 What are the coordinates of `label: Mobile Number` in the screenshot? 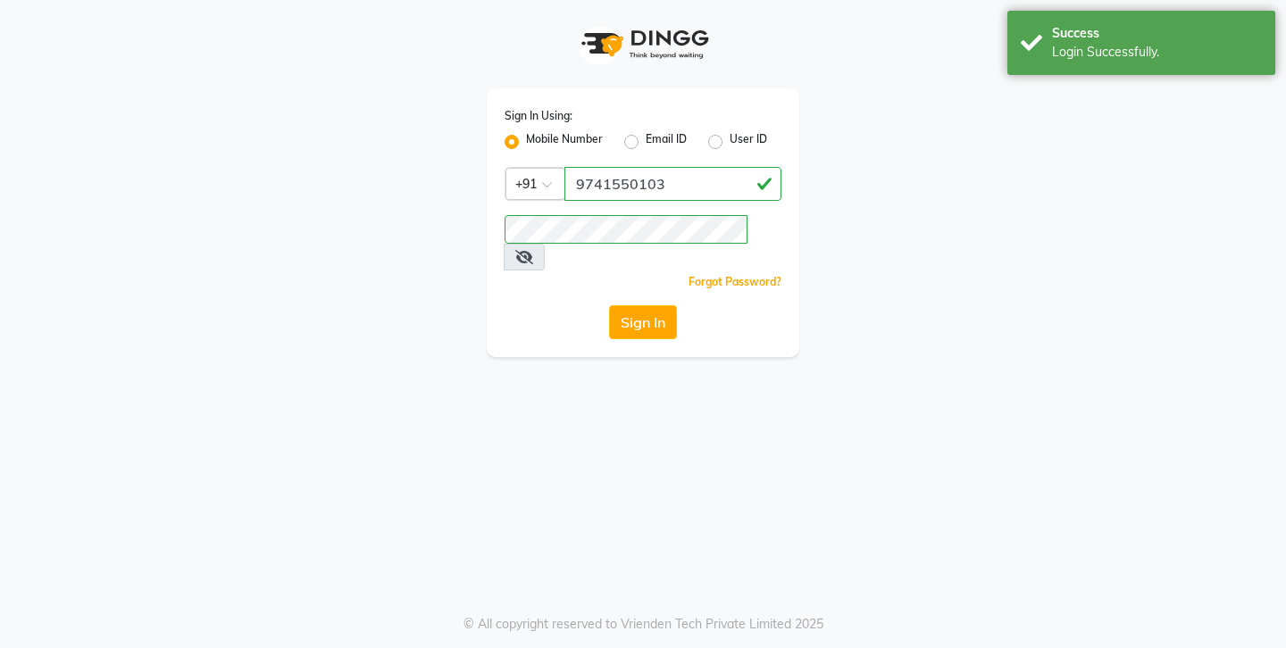 It's located at (564, 142).